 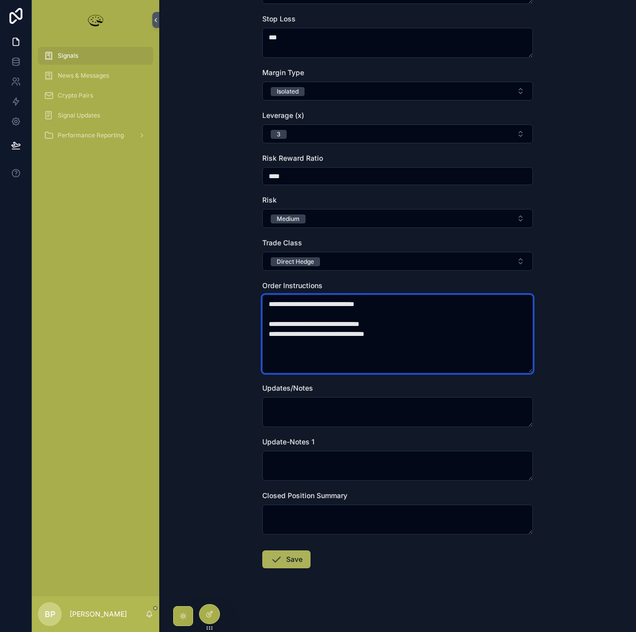 I want to click on span: Risk, so click(x=269, y=200).